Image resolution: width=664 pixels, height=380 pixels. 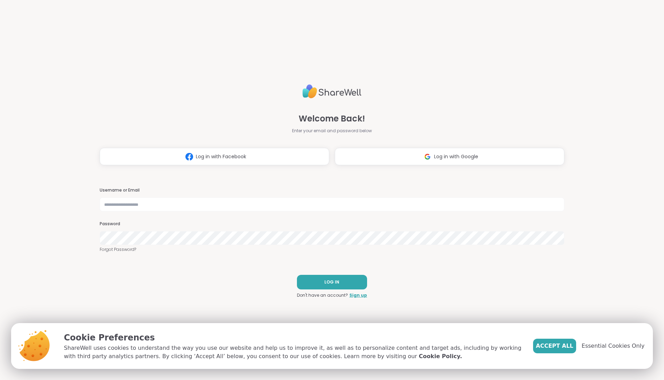 I want to click on a: Forgot Password?, so click(x=332, y=250).